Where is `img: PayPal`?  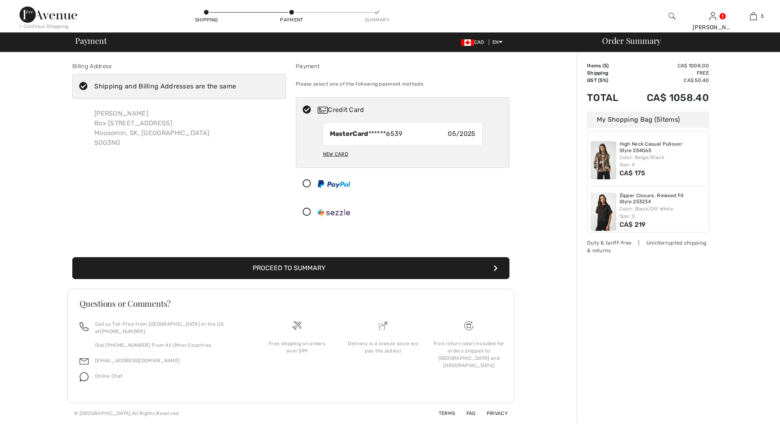
img: PayPal is located at coordinates (334, 184).